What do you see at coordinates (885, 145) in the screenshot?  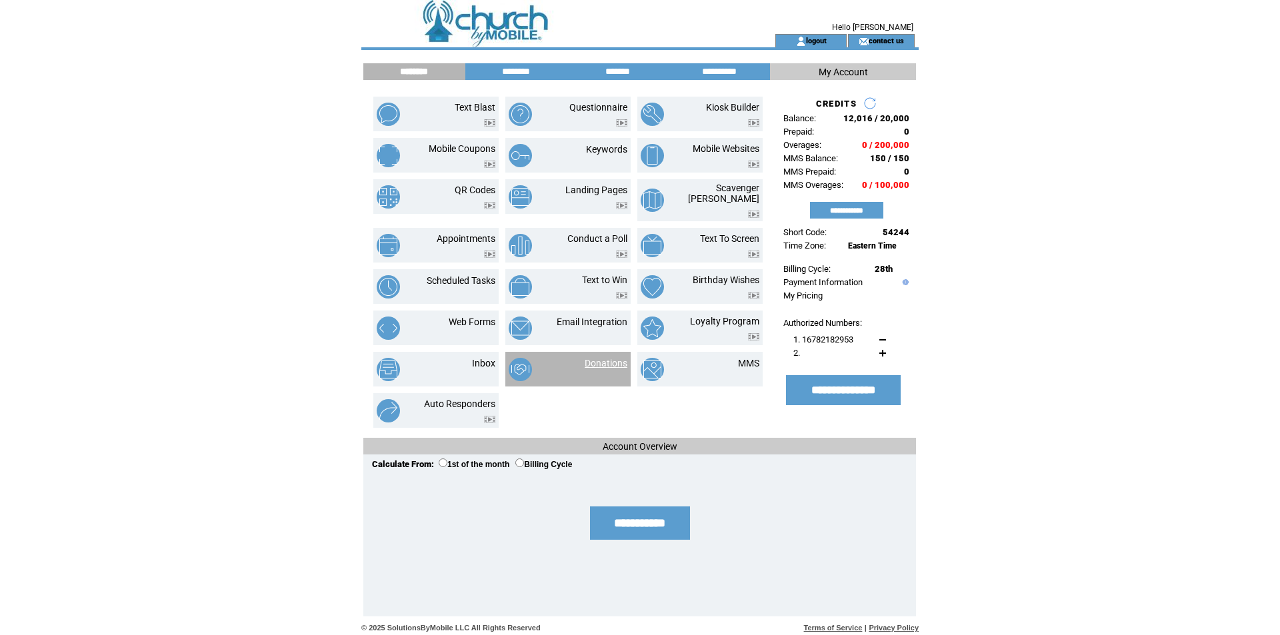 I see `span: 0 / 200,000` at bounding box center [885, 145].